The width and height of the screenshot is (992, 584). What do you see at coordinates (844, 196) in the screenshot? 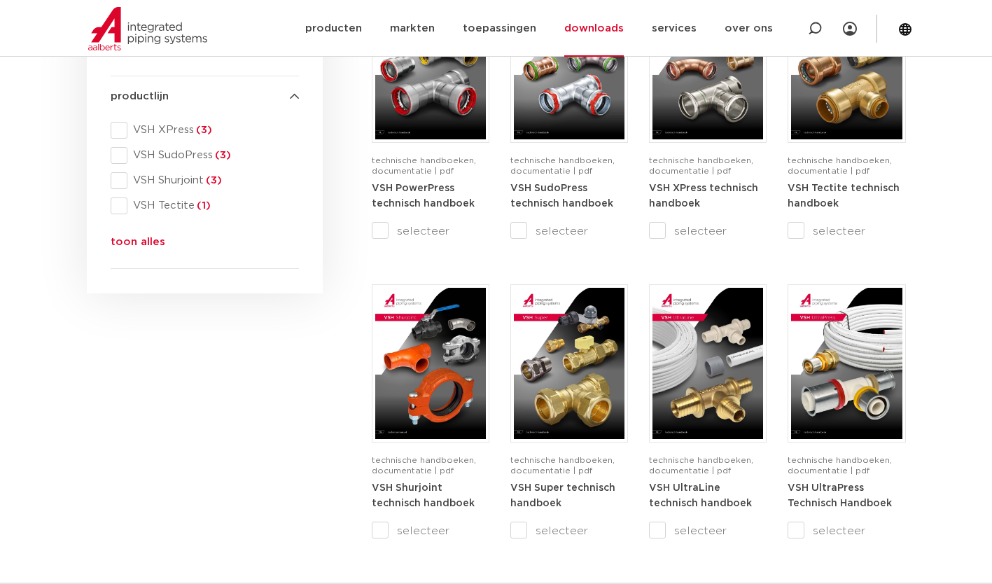
I see `strong: VSH Tectite technisch handboek` at bounding box center [844, 196].